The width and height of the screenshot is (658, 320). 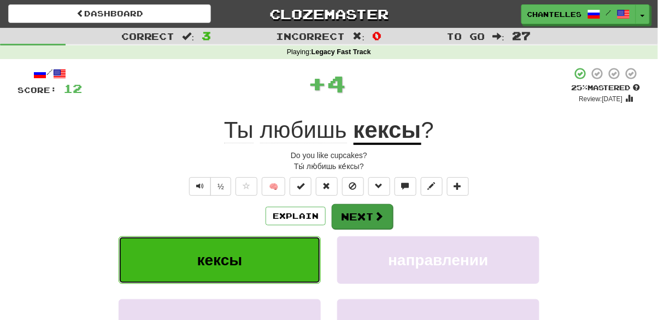 I want to click on a: Dashboard, so click(x=109, y=14).